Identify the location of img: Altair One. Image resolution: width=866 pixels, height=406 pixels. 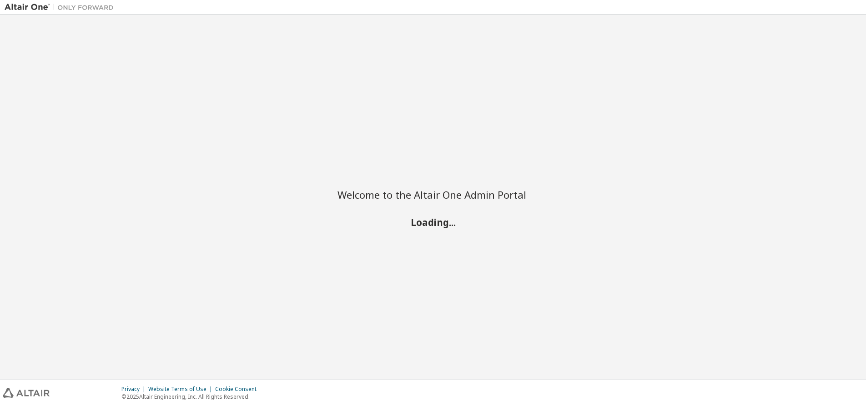
(61, 7).